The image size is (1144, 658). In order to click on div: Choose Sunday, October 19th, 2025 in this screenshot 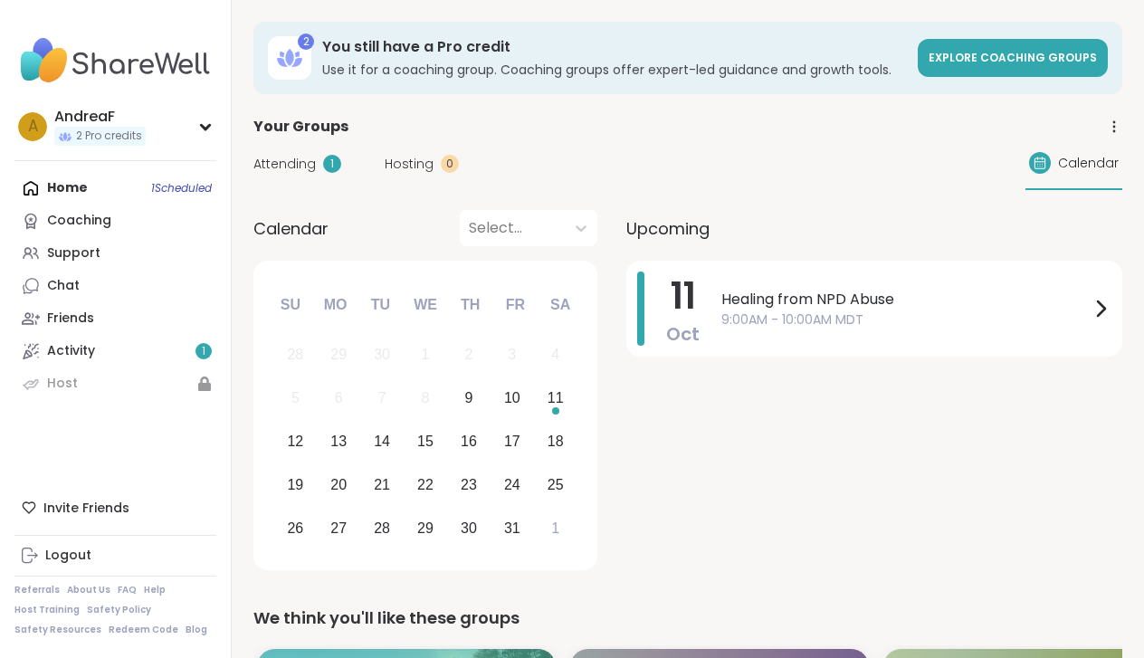, I will do `click(295, 484)`.